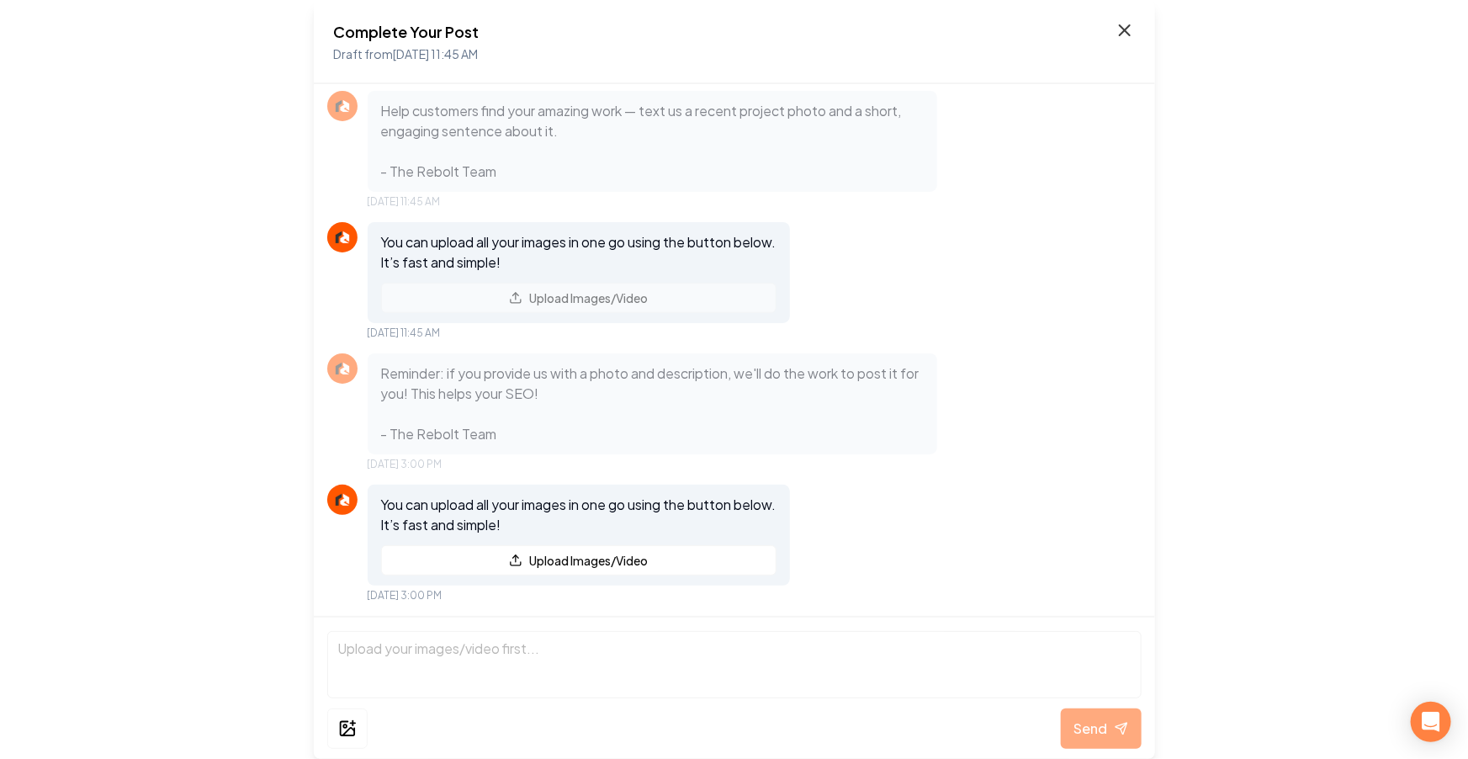  I want to click on p: Help customers find your amazing work — text us a recent project photo and a short, engaging sent..., so click(653, 141).